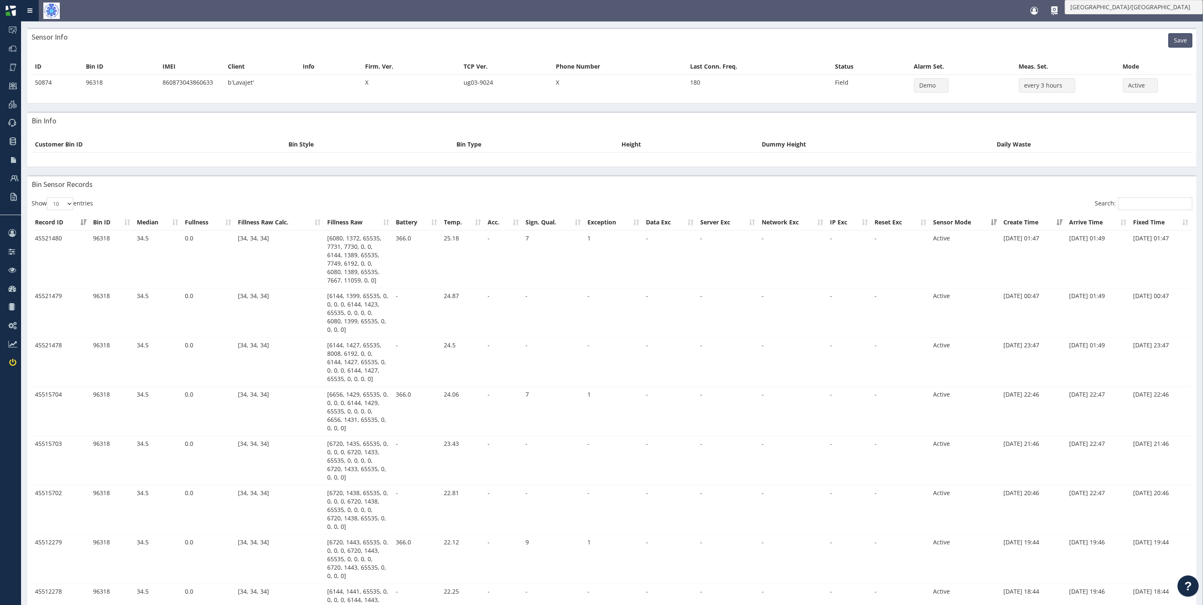  I want to click on th: Data Exc: activate to sort column ascending, so click(669, 222).